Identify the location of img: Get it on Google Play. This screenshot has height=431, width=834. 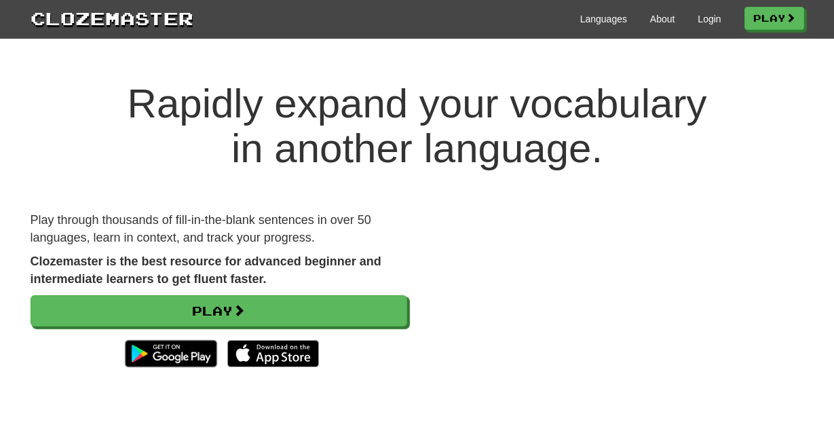
(170, 354).